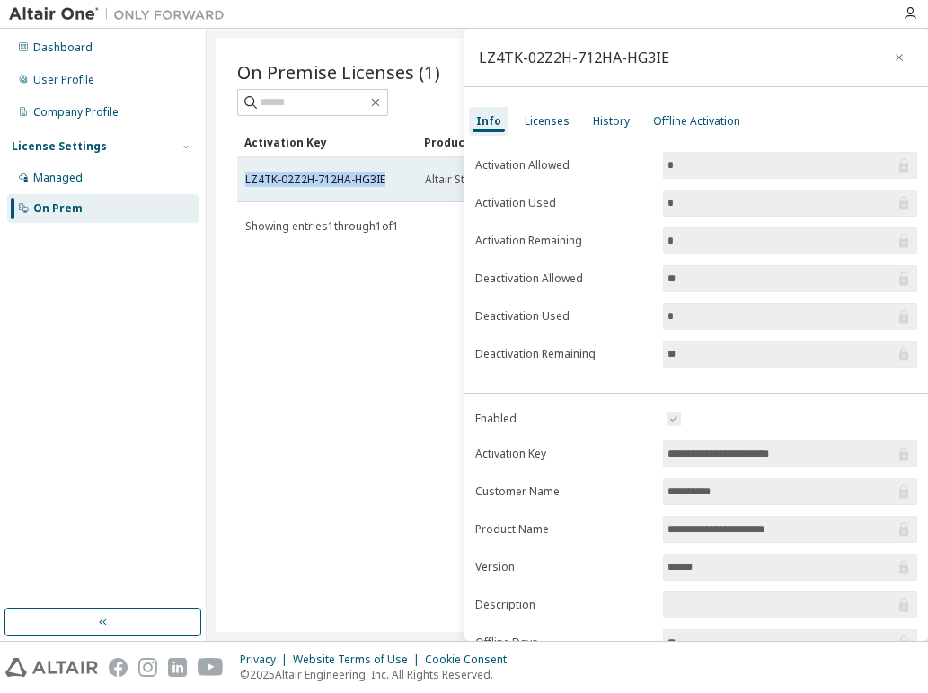 This screenshot has width=928, height=693. I want to click on label: Version, so click(563, 567).